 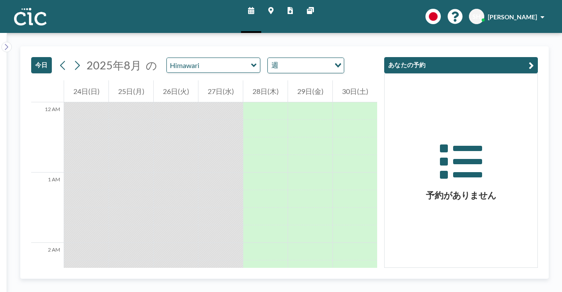 What do you see at coordinates (30, 17) in the screenshot?
I see `img: organization-logo` at bounding box center [30, 17].